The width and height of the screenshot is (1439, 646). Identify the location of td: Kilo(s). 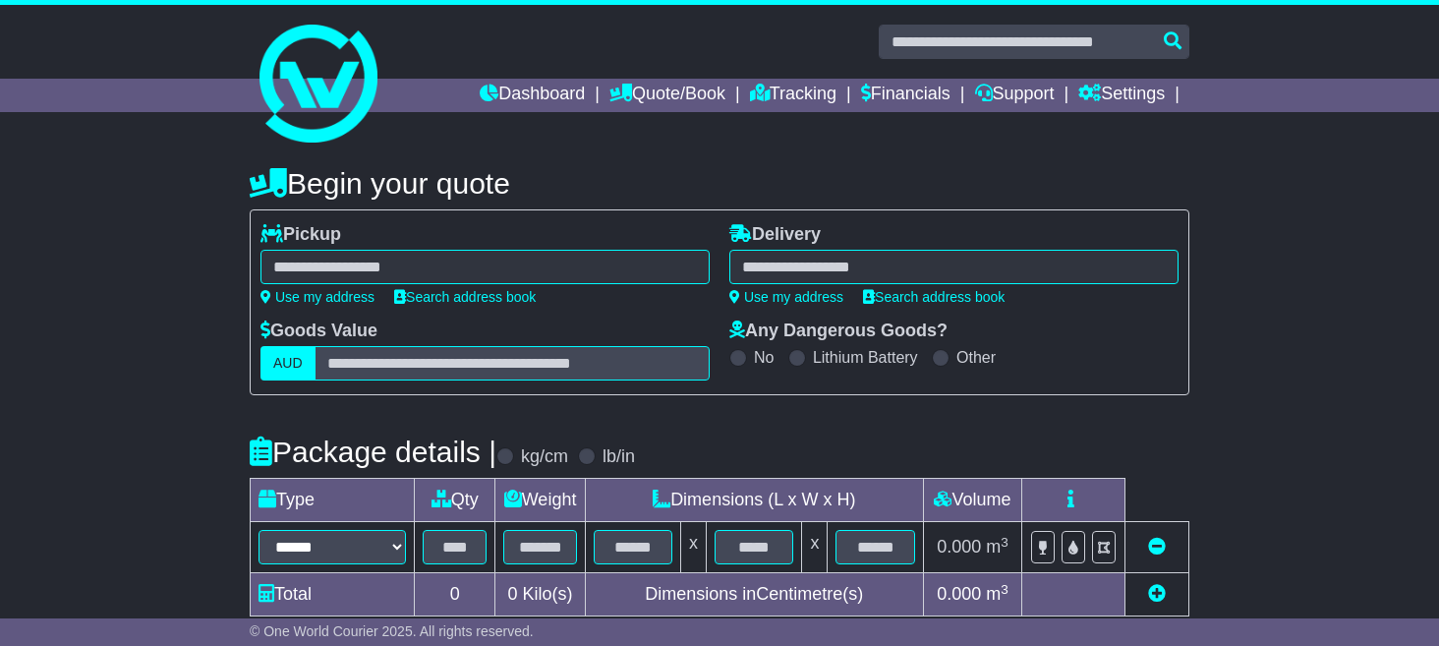
(540, 595).